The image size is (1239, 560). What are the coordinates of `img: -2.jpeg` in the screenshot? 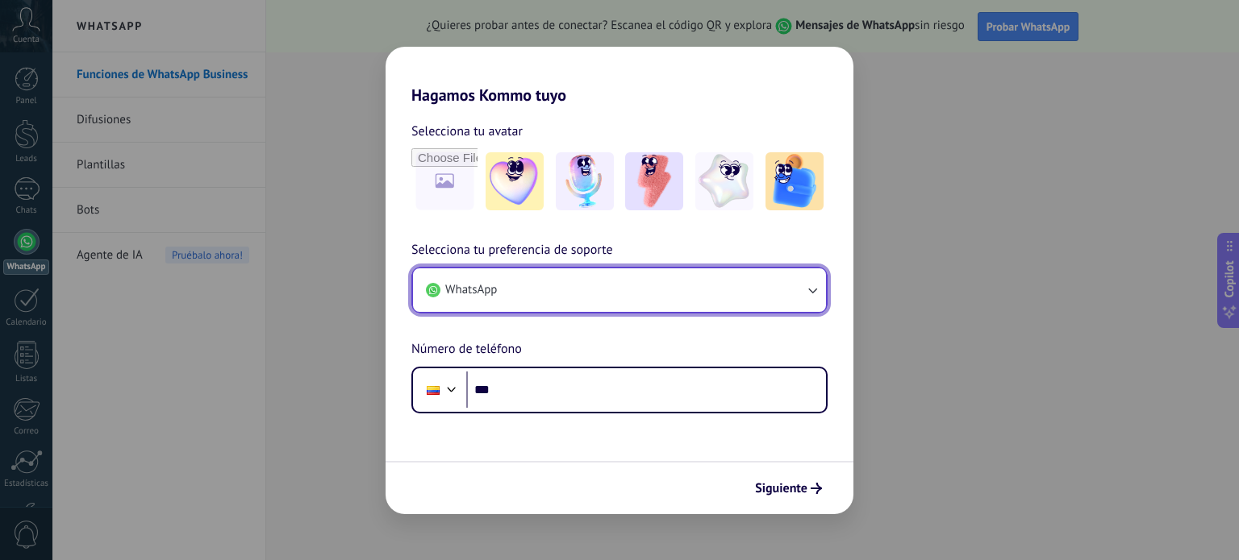 It's located at (585, 181).